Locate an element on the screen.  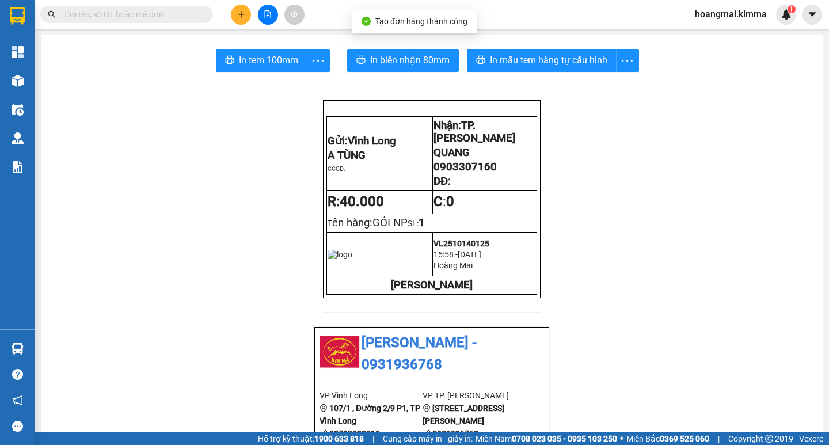
span: search is located at coordinates (52, 14).